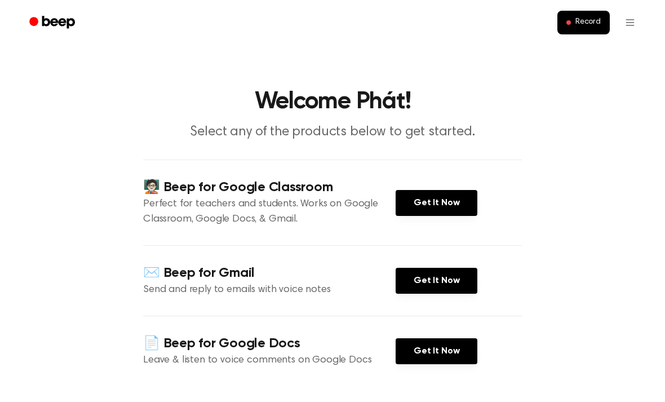 This screenshot has width=665, height=402. I want to click on p: Select any of the products below to get started., so click(332, 132).